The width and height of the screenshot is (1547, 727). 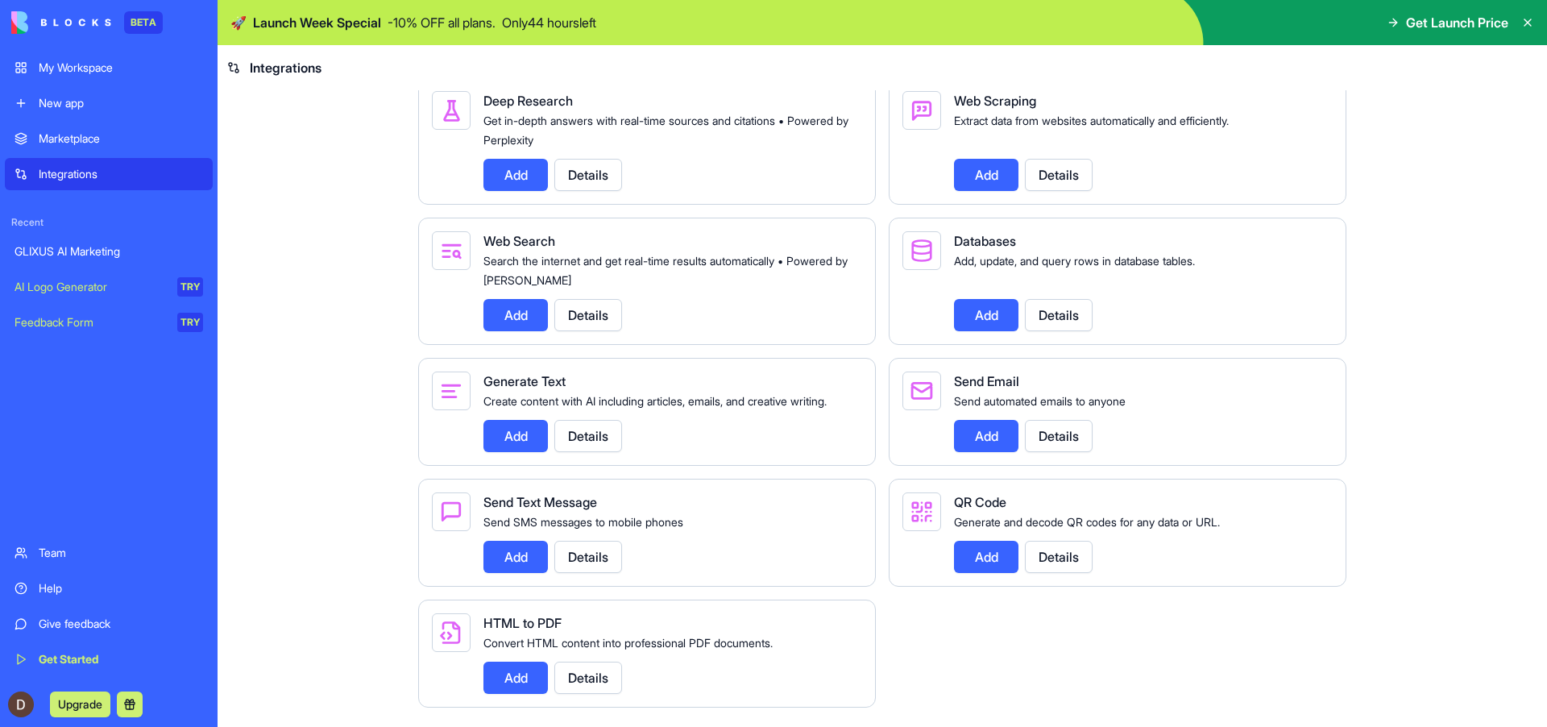 I want to click on span: Generate Text, so click(x=525, y=381).